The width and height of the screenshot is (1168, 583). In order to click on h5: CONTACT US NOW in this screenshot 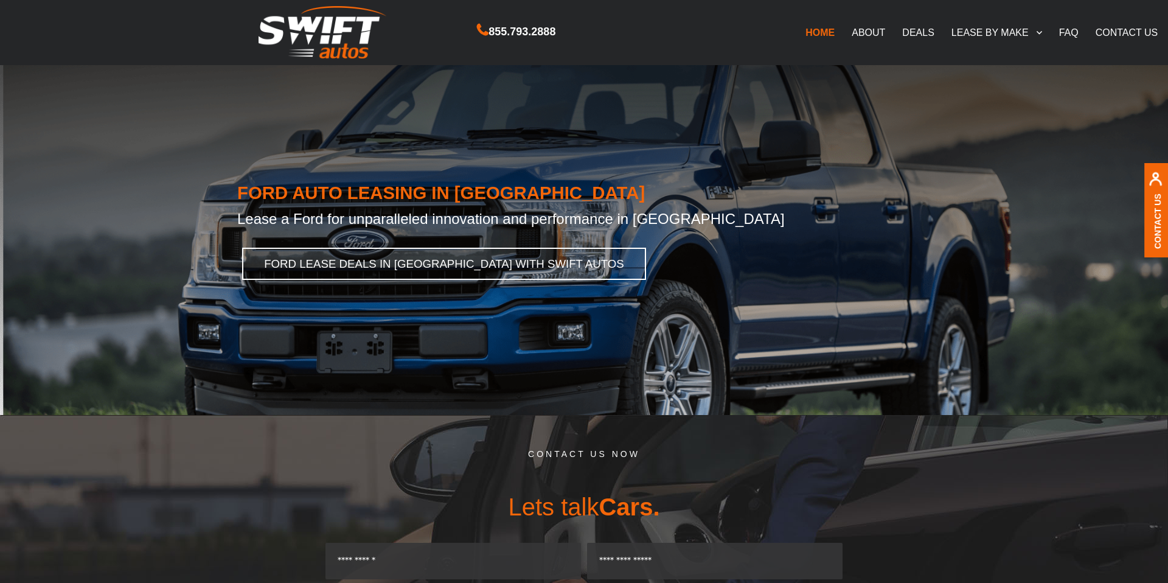, I will do `click(584, 460)`.